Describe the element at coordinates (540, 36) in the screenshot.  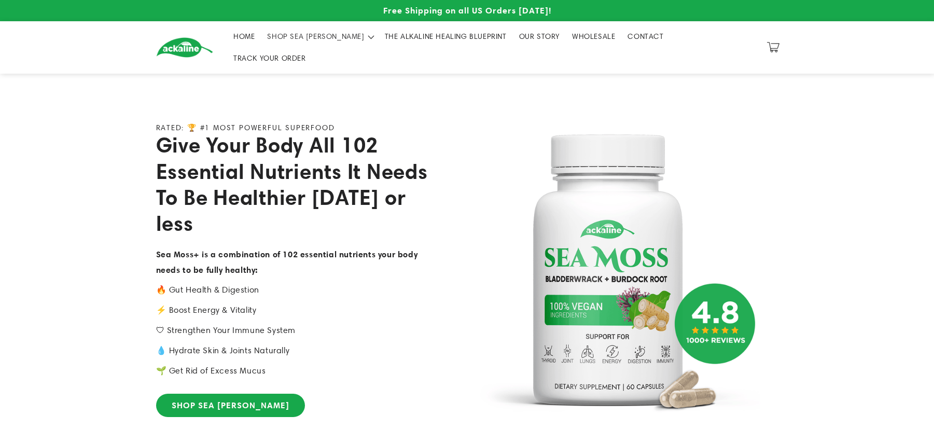
I see `span: OUR STORY` at that location.